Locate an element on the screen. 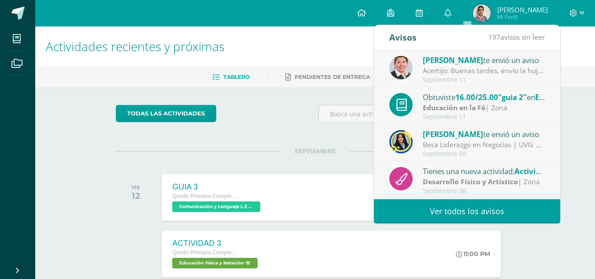  div: Acertijo: Buenas tardes, envío la hoja con el ejercicio de pensamiento lógico que deben trabajar,... is located at coordinates (484, 70).